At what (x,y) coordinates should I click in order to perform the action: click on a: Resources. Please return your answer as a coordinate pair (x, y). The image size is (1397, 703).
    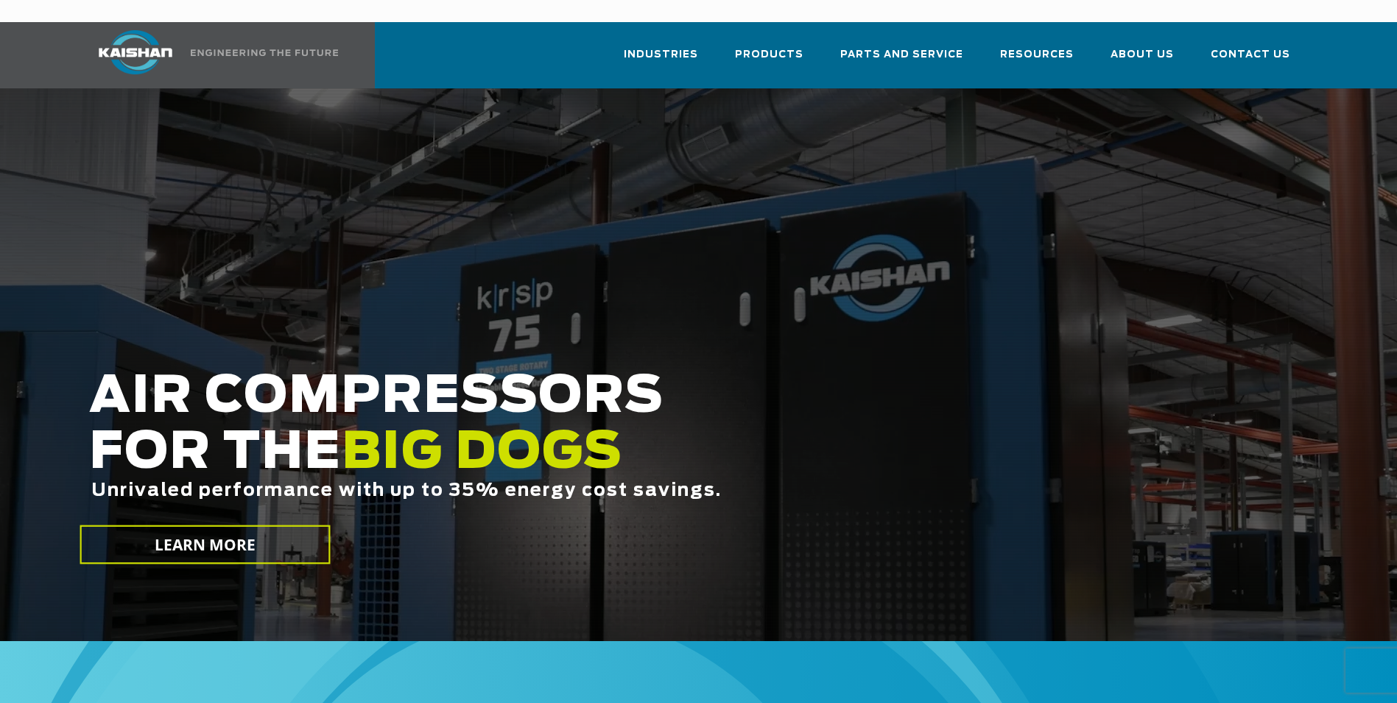
    Looking at the image, I should click on (1037, 60).